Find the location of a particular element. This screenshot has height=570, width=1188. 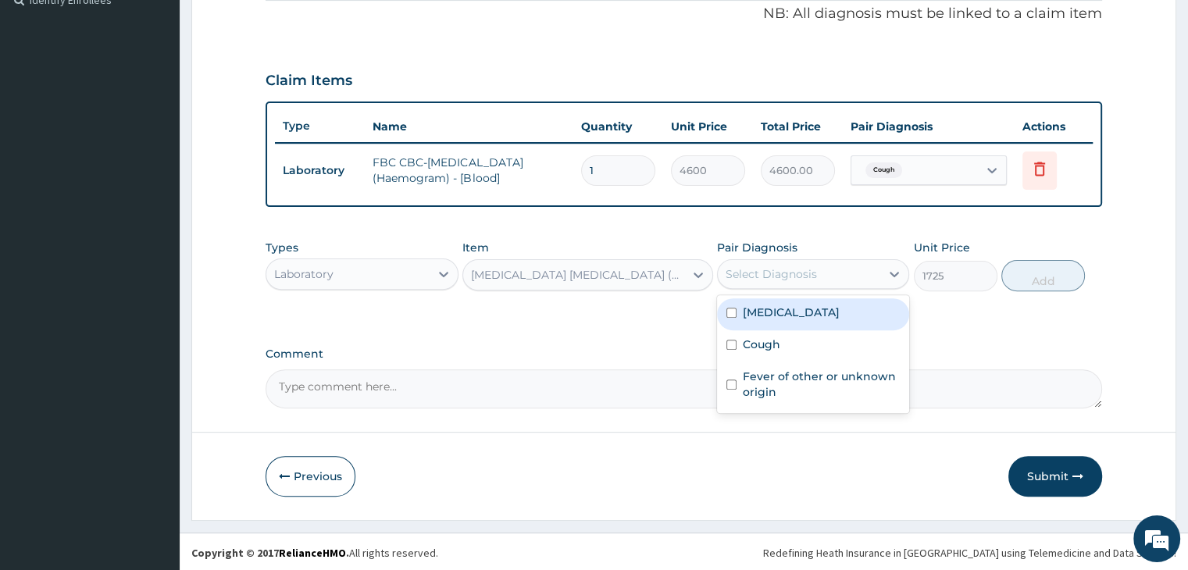

a: RelianceHMO is located at coordinates (312, 553).